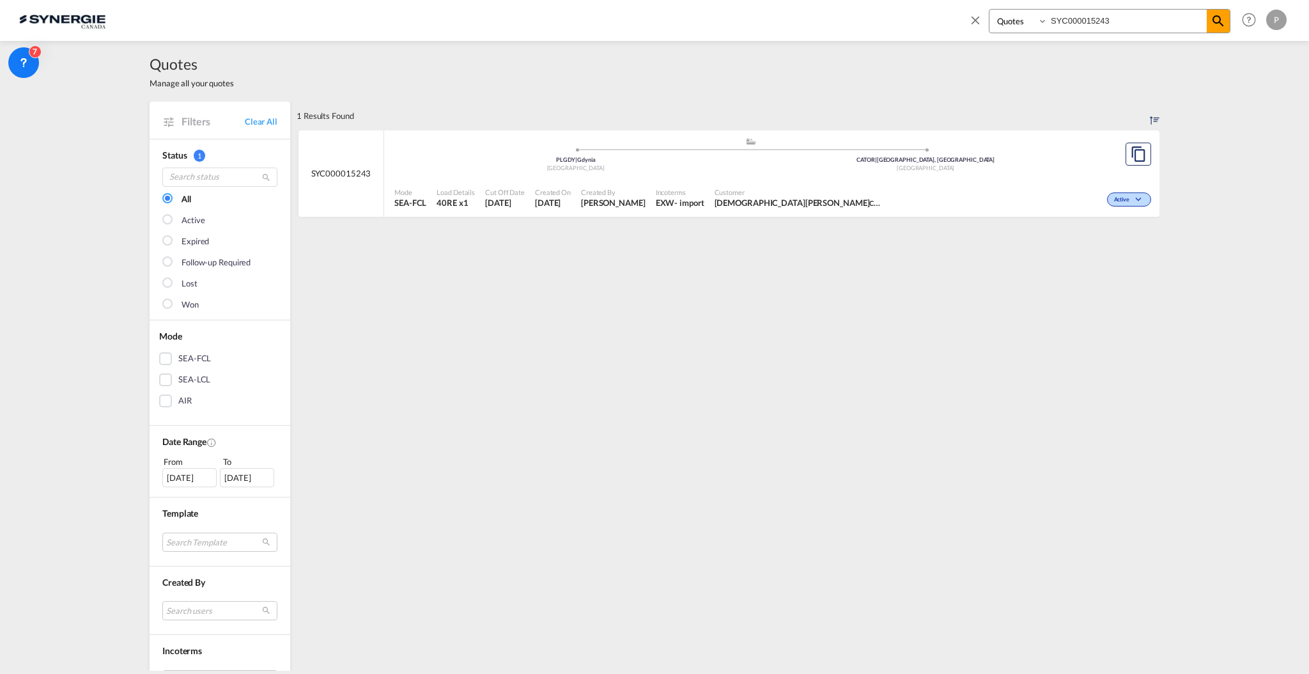 This screenshot has width=1309, height=674. Describe the element at coordinates (1127, 20) in the screenshot. I see `input: Enter Quotation Number` at that location.